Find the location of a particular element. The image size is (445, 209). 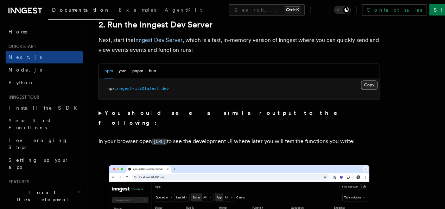

strong: You should see a similar output to the following: is located at coordinates (223, 118).